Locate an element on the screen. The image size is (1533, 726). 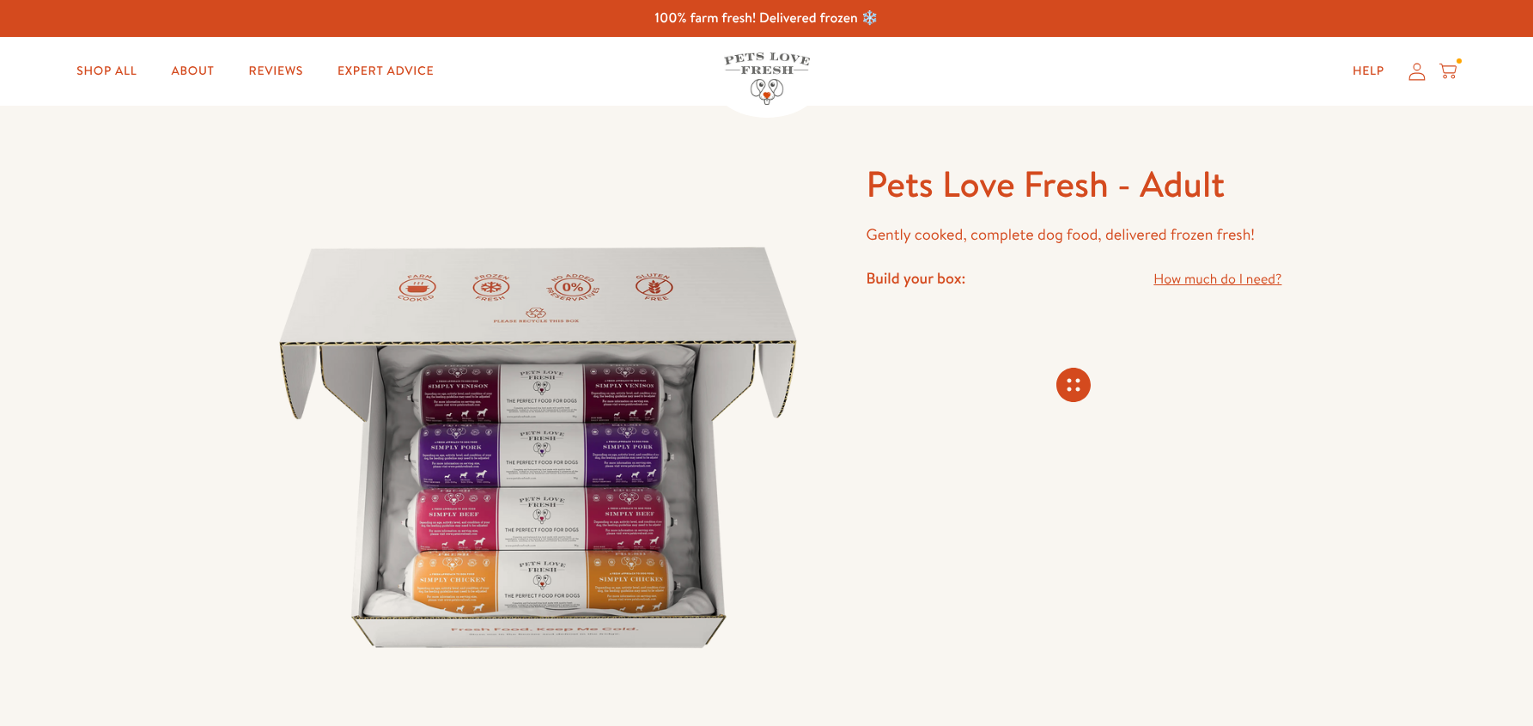
a: Help is located at coordinates (1368, 71).